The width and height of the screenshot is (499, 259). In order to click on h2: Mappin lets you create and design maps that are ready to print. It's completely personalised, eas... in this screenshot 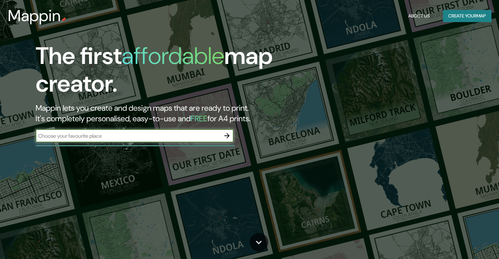, I will do `click(160, 113)`.